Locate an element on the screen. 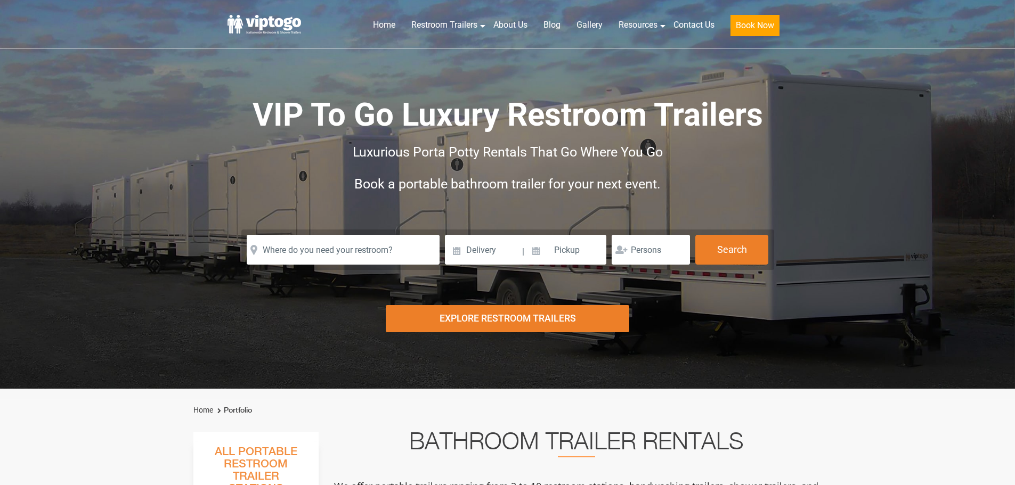  a: Contact Us is located at coordinates (694, 25).